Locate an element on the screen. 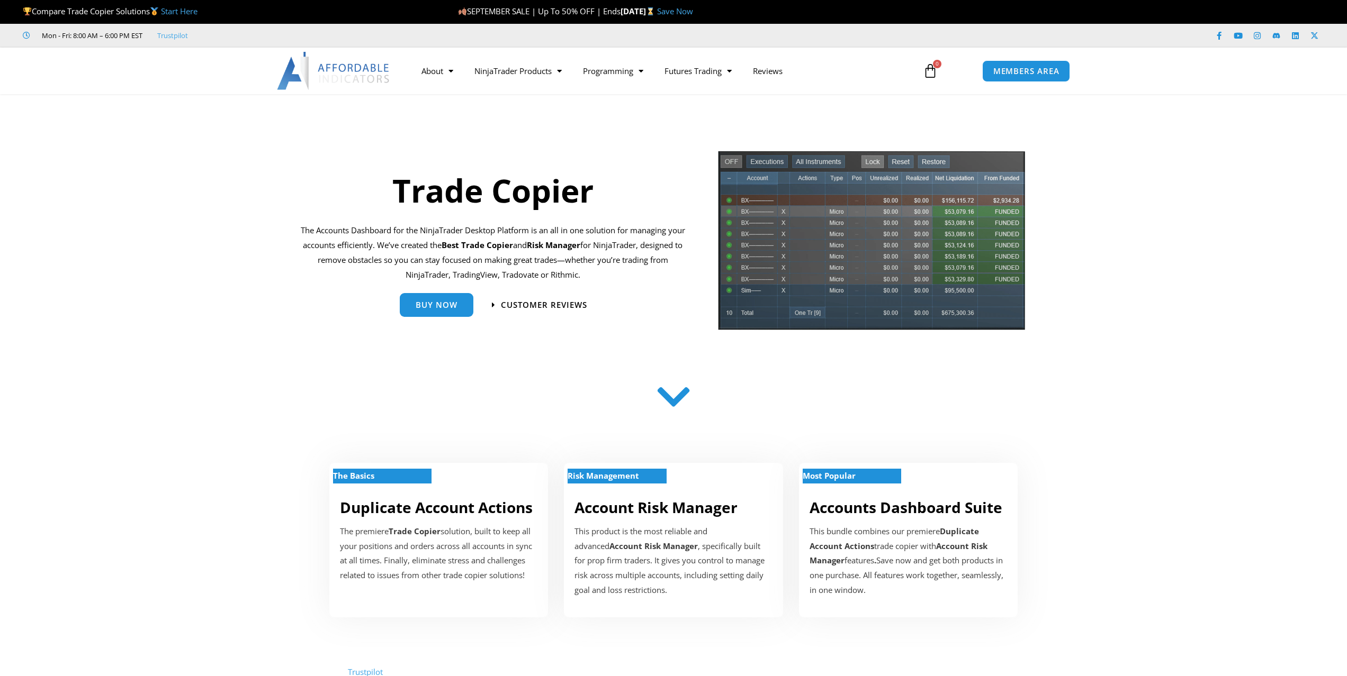 This screenshot has width=1347, height=676. a: Start Here is located at coordinates (179, 11).